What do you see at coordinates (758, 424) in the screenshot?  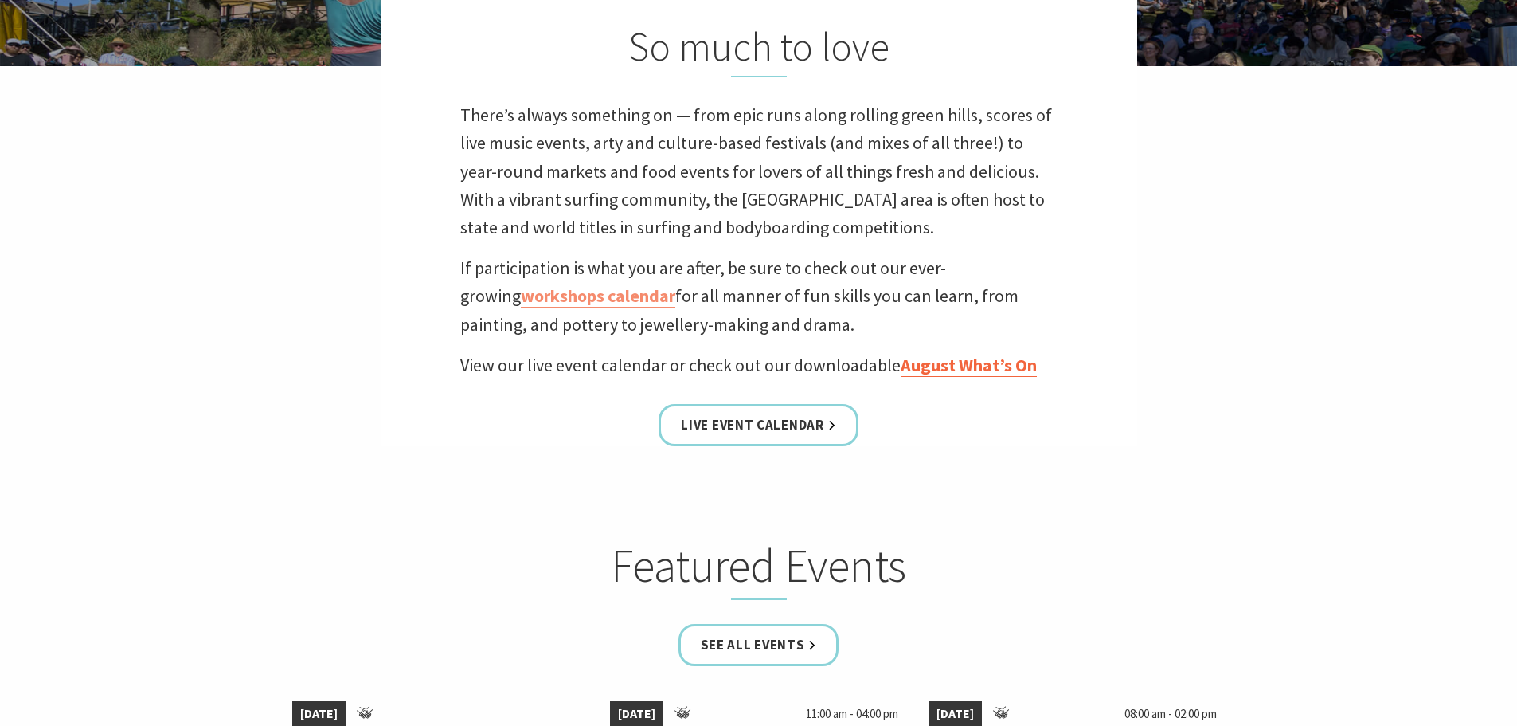 I see `a: Live Event Calendar` at bounding box center [758, 424].